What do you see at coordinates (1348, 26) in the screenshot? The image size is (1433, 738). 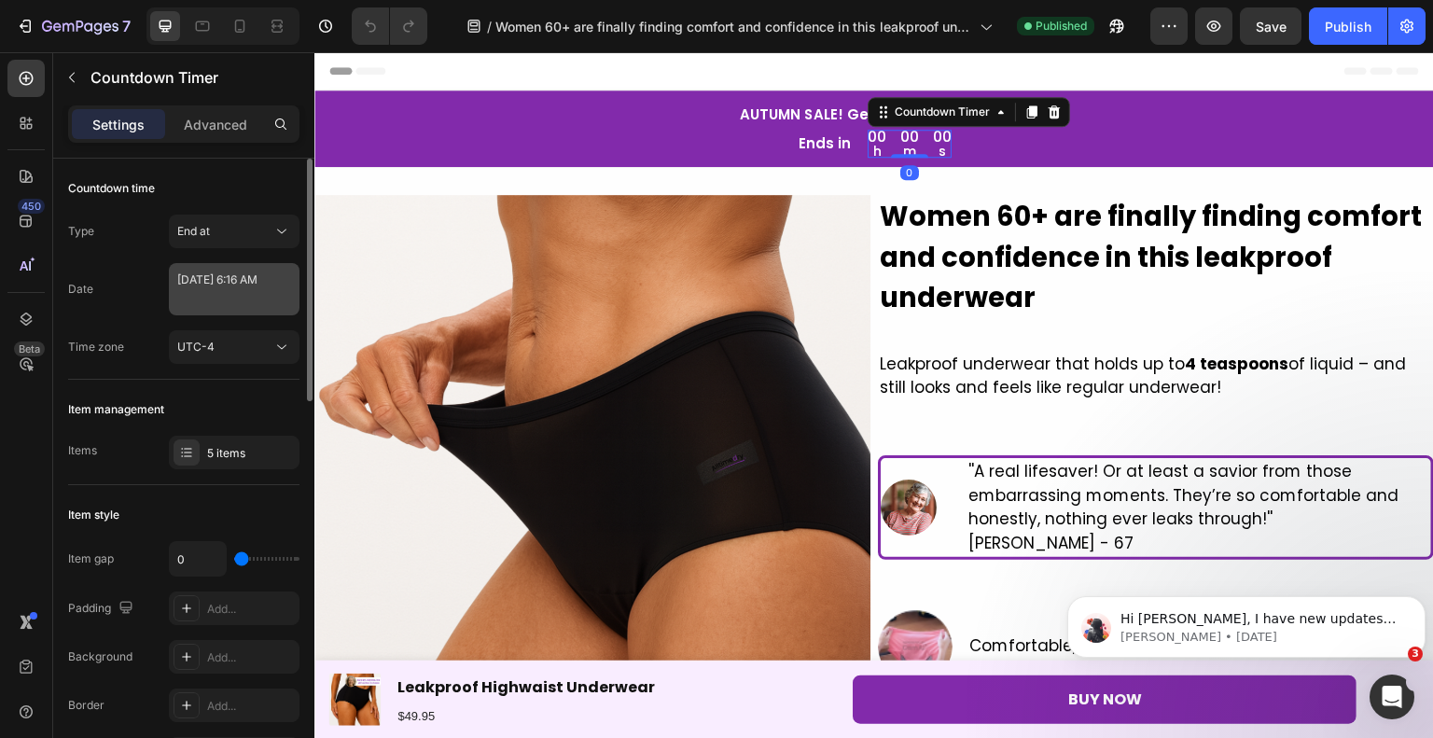 I see `div: Publish` at bounding box center [1348, 26].